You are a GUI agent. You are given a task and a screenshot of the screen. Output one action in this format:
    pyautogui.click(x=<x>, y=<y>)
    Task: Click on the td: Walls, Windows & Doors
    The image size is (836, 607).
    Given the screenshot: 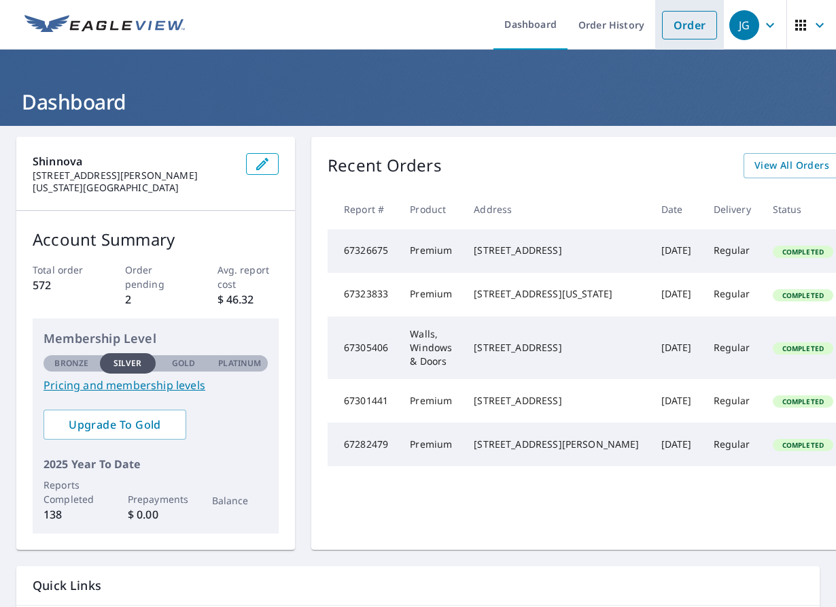 What is the action you would take?
    pyautogui.click(x=431, y=347)
    